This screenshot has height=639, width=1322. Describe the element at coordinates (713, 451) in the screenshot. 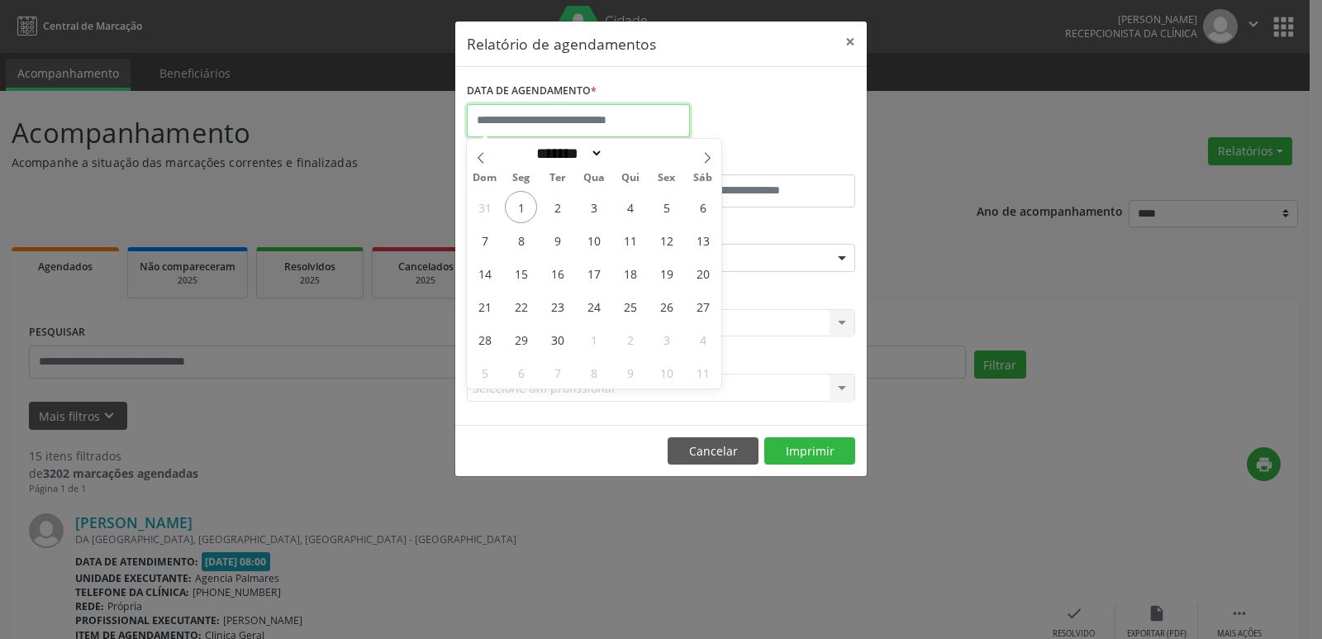

I see `button: Cancelar` at that location.